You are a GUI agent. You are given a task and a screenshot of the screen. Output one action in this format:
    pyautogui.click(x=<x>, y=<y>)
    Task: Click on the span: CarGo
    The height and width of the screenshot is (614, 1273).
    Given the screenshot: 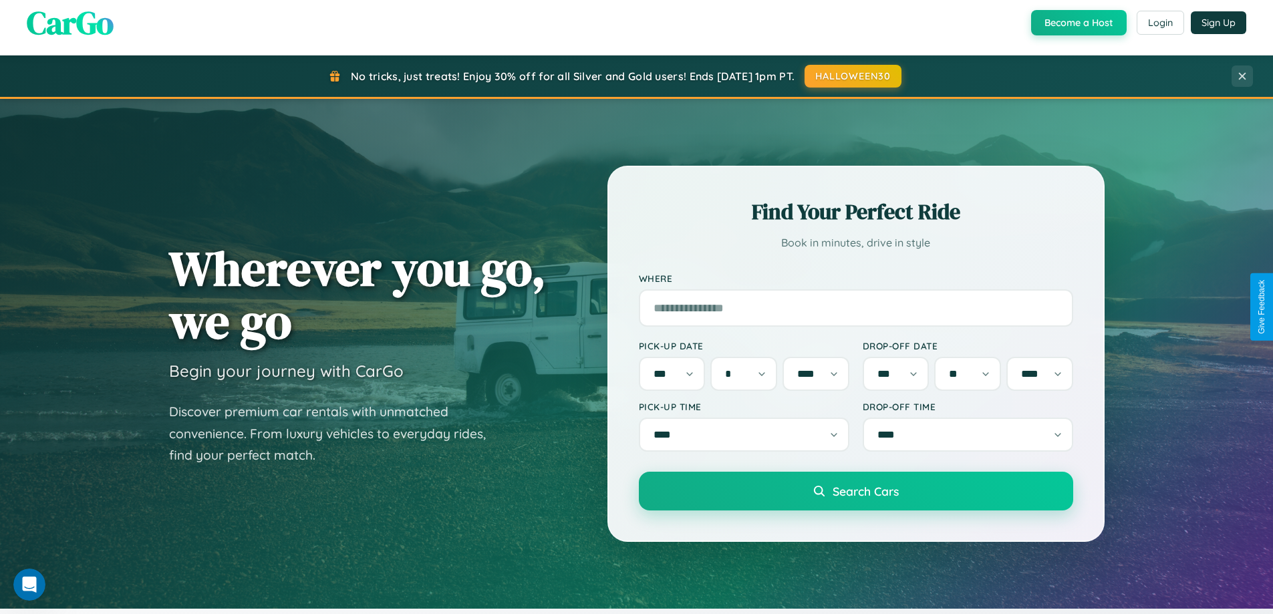 What is the action you would take?
    pyautogui.click(x=70, y=23)
    